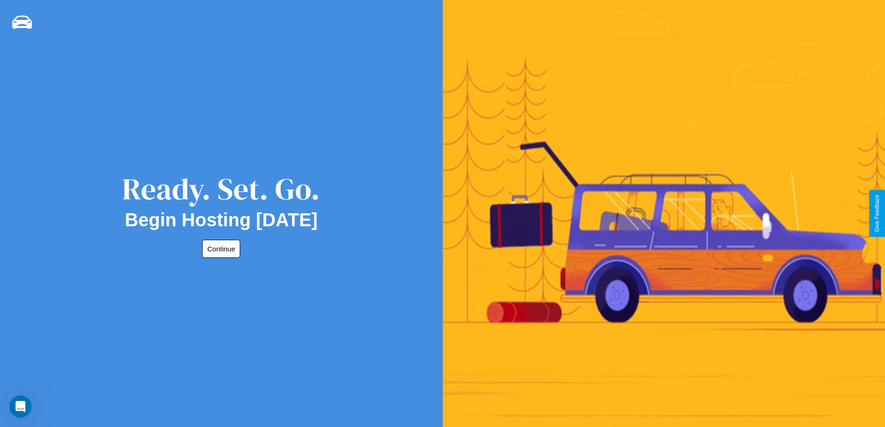 The width and height of the screenshot is (885, 427). What do you see at coordinates (221, 189) in the screenshot?
I see `div: Ready. Set. Go.` at bounding box center [221, 189].